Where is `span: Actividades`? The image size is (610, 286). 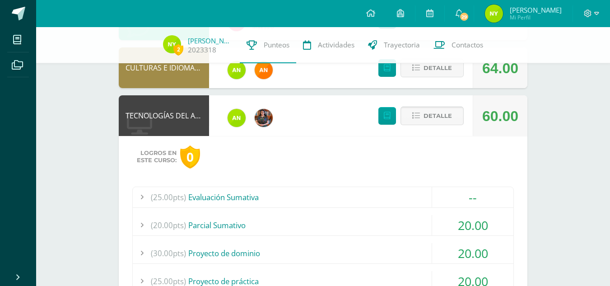 span: Actividades is located at coordinates (336, 45).